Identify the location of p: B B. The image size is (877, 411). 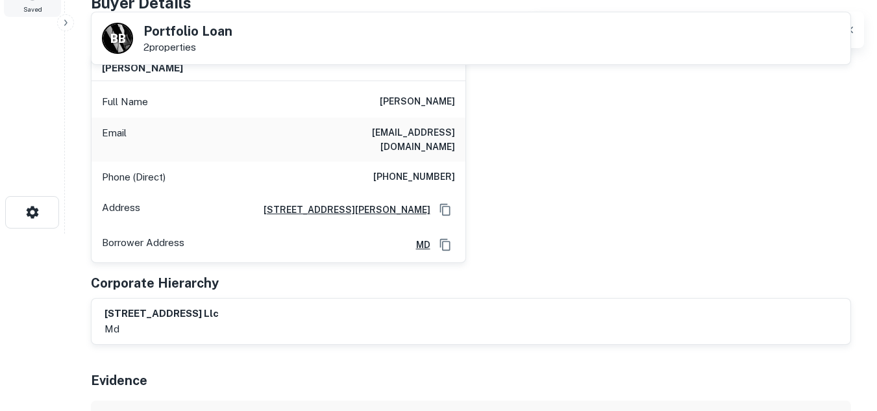
(118, 38).